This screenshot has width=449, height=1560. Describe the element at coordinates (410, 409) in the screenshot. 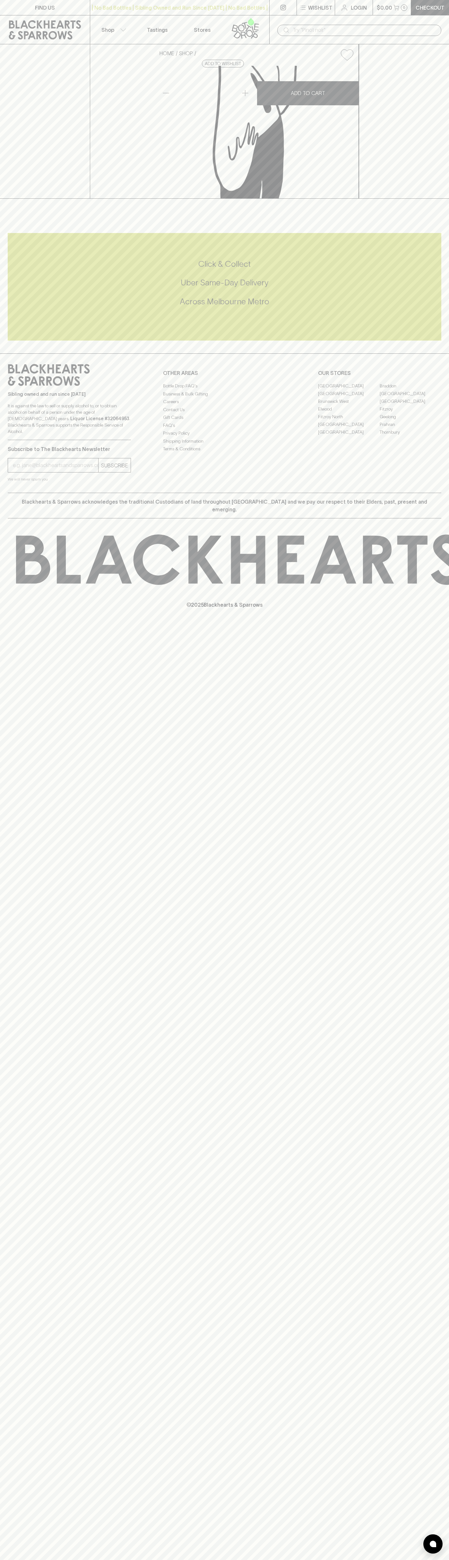

I see `a: Fitzroy` at that location.